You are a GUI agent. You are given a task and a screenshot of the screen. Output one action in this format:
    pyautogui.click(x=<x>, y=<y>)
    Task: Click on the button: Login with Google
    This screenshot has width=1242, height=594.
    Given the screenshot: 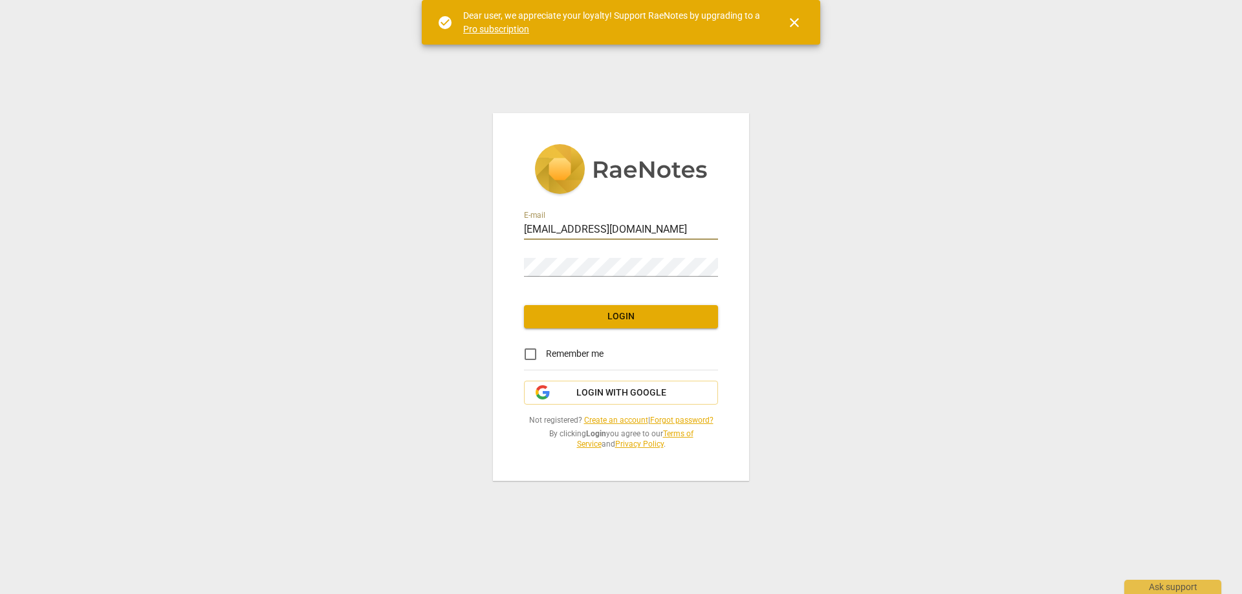 What is the action you would take?
    pyautogui.click(x=621, y=393)
    